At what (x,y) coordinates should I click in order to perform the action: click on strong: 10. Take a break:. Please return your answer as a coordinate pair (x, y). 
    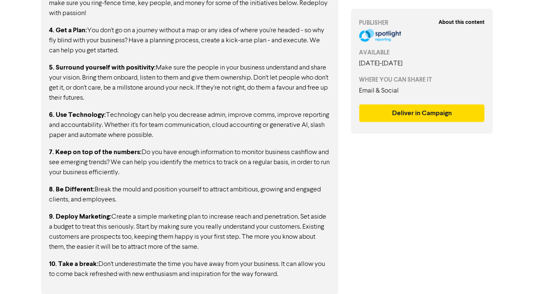
    Looking at the image, I should click on (74, 264).